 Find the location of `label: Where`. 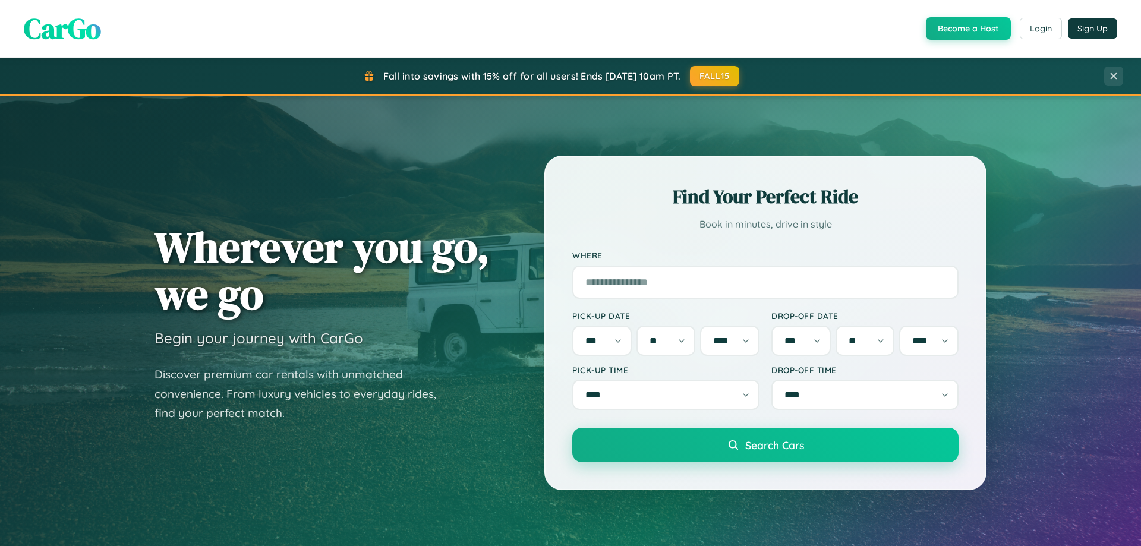

label: Where is located at coordinates (765, 256).